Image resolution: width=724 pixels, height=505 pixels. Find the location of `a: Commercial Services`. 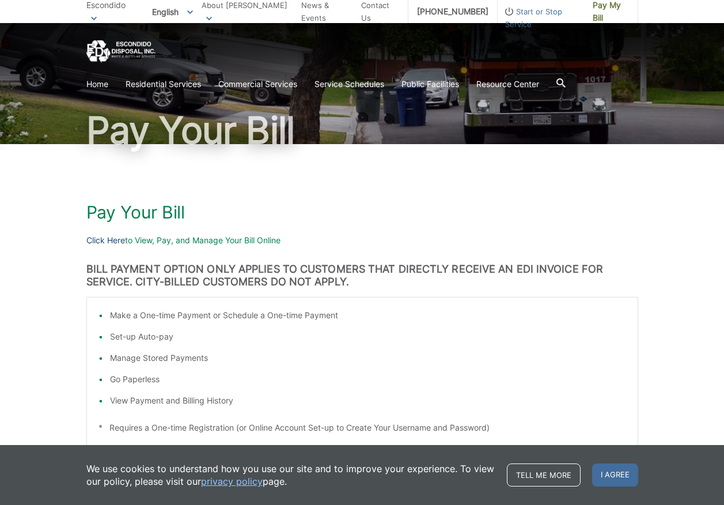

a: Commercial Services is located at coordinates (258, 84).